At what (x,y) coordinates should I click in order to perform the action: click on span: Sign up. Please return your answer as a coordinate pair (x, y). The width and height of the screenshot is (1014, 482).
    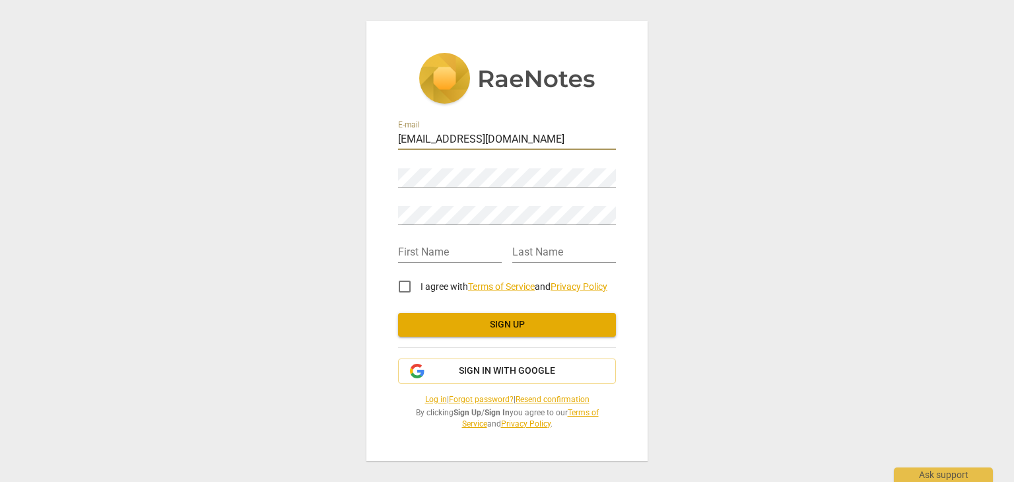
    Looking at the image, I should click on (507, 325).